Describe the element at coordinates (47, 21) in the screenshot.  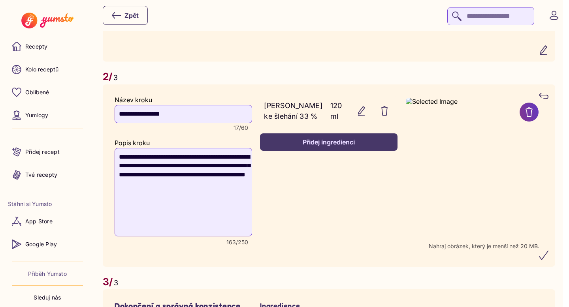
I see `img: Yumsto logo` at that location.